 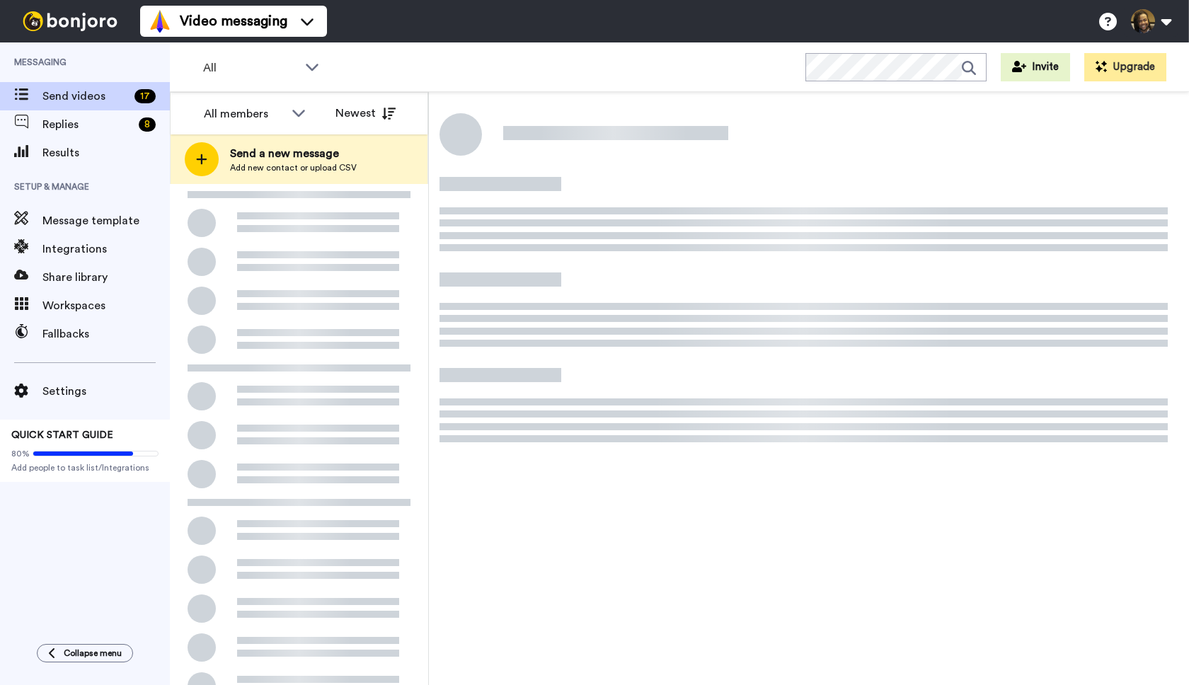 I want to click on span: All, so click(x=251, y=68).